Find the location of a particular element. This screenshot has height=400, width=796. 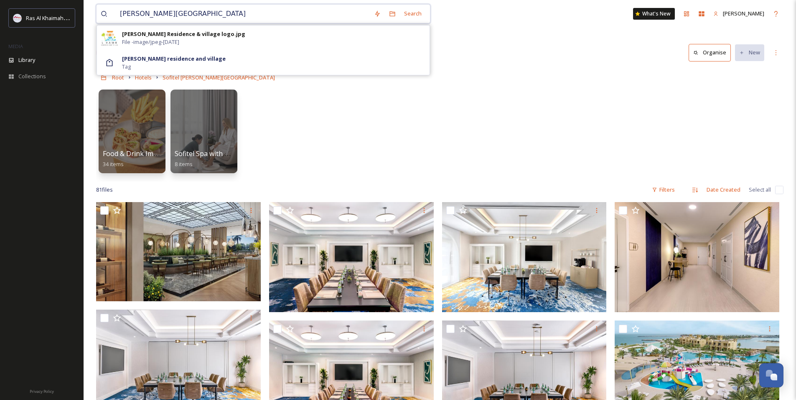

a: Organise is located at coordinates (712, 52).